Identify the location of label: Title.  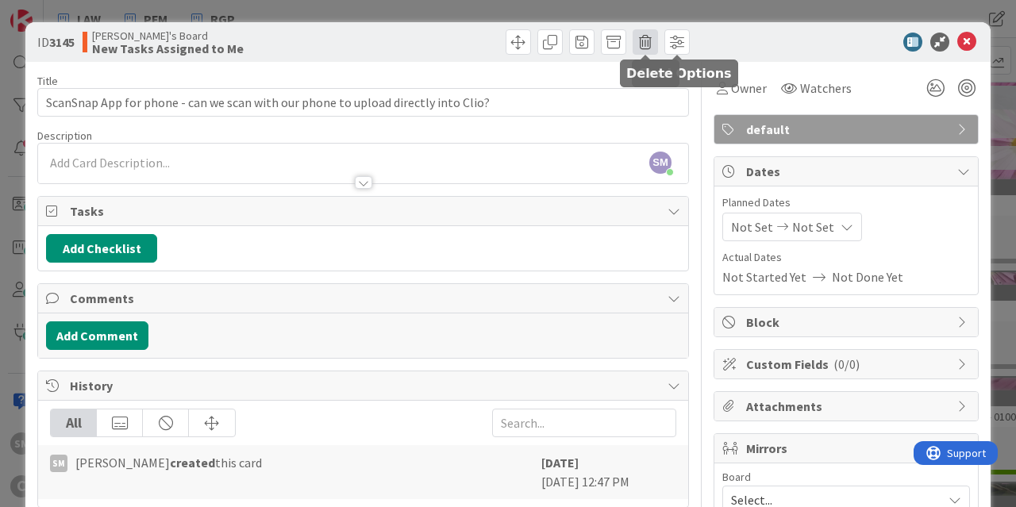
(48, 81).